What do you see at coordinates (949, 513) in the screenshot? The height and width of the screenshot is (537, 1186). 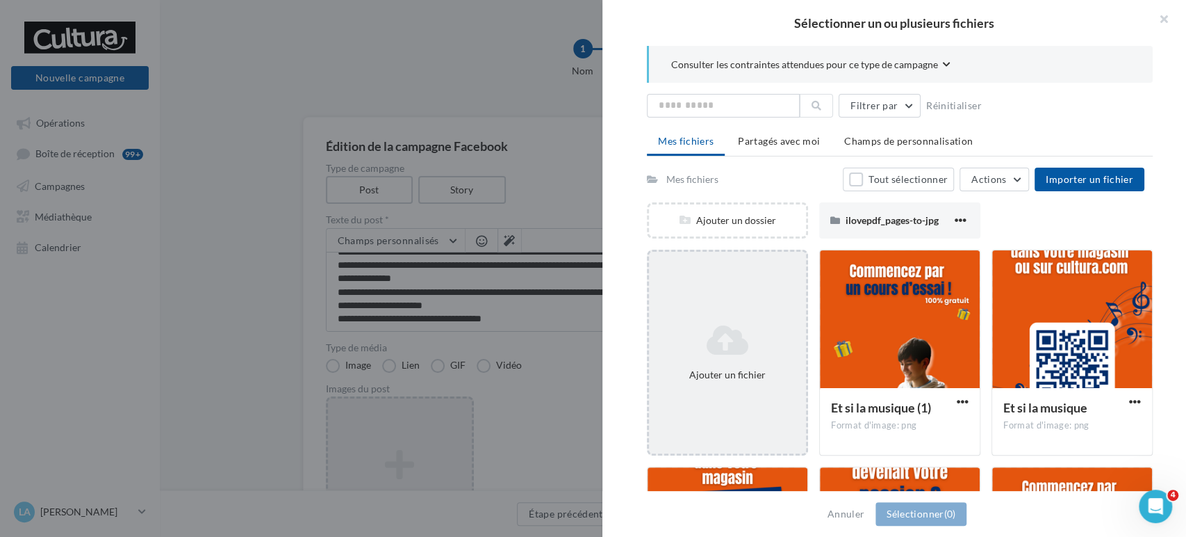 I see `span: (0)` at bounding box center [949, 513].